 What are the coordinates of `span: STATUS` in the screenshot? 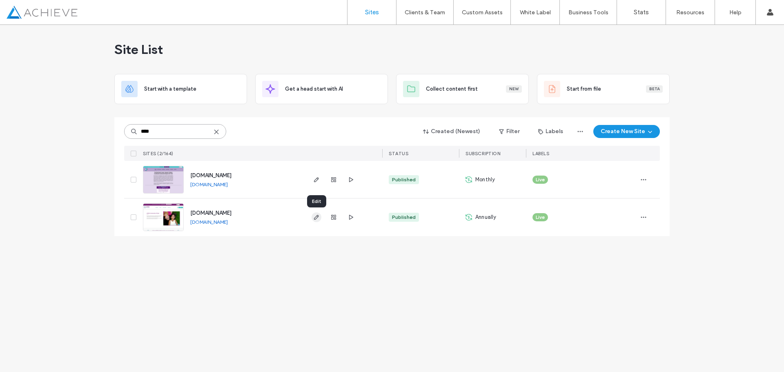 It's located at (398, 153).